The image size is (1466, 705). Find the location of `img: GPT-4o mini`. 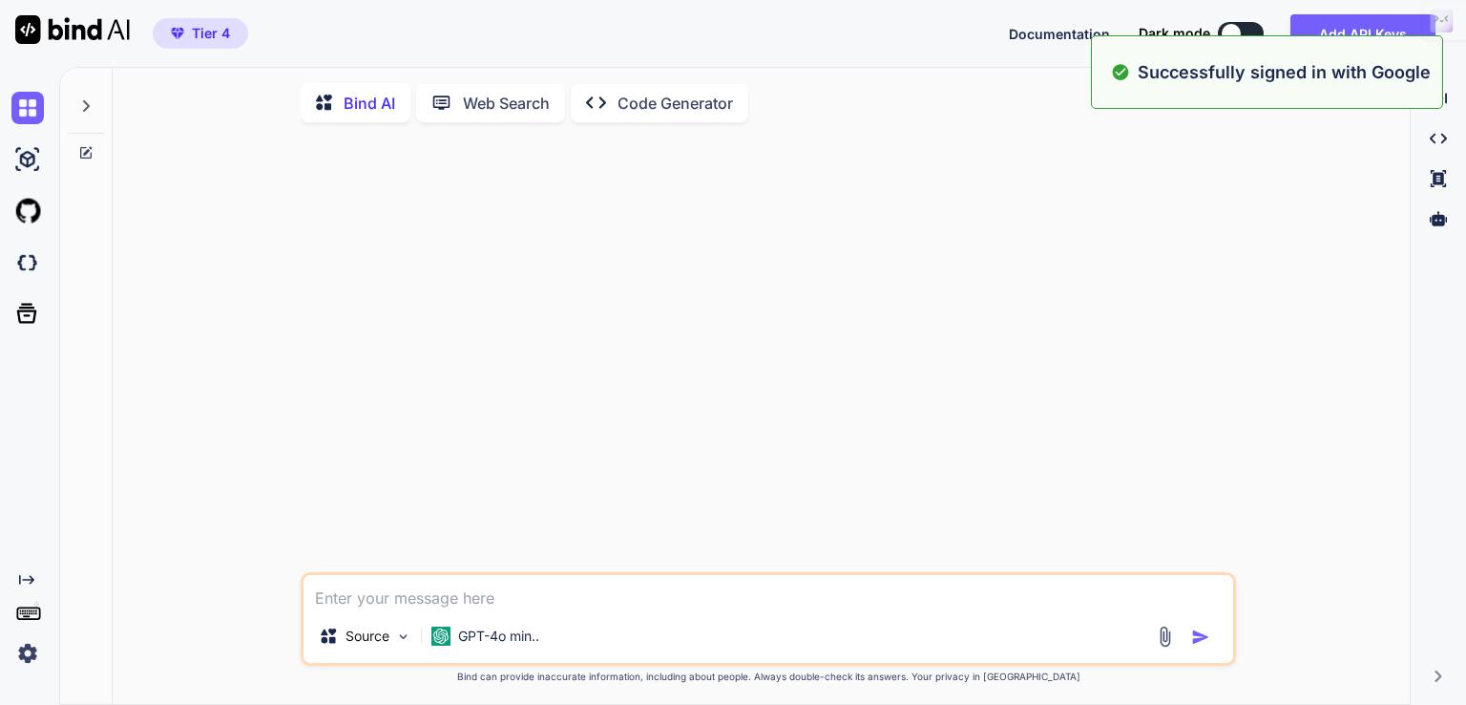

img: GPT-4o mini is located at coordinates (441, 636).